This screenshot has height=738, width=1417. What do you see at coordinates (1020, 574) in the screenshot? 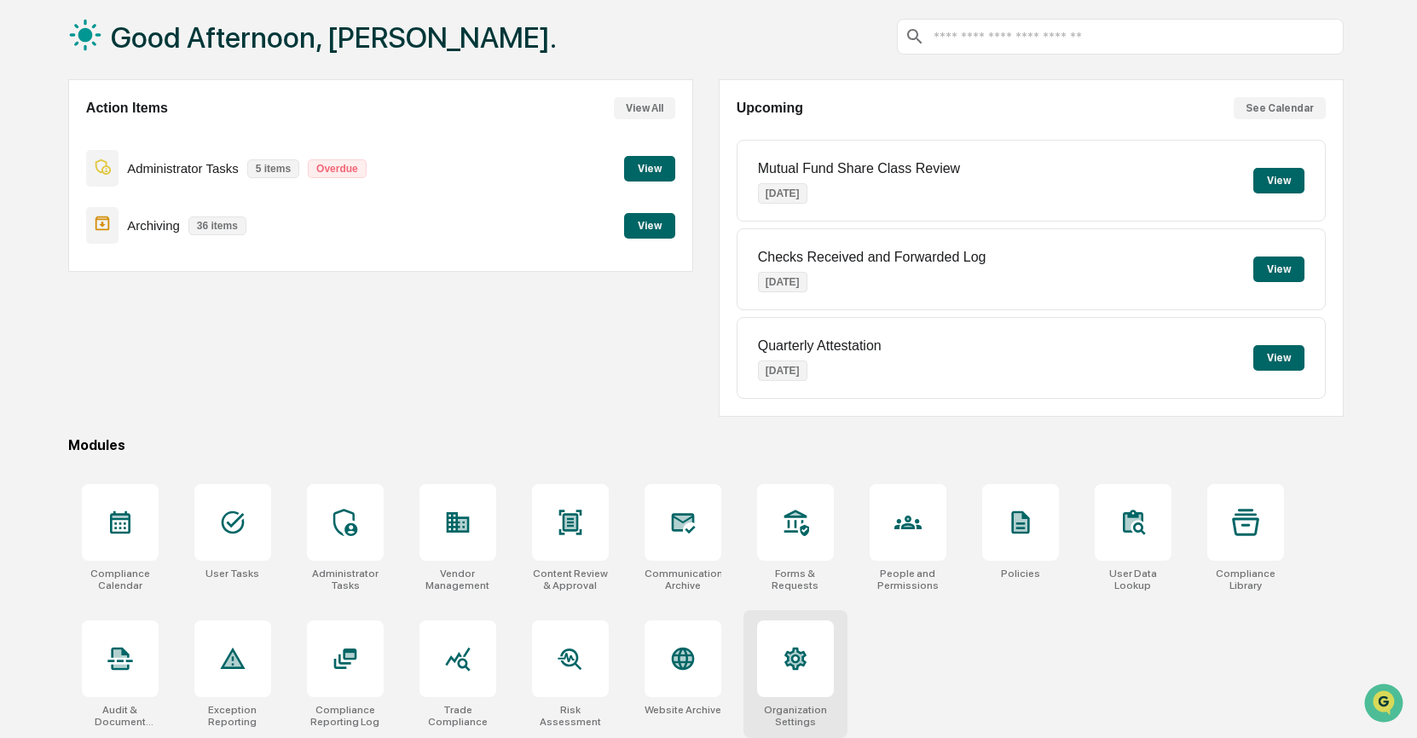
I see `div: Policies` at bounding box center [1020, 574].